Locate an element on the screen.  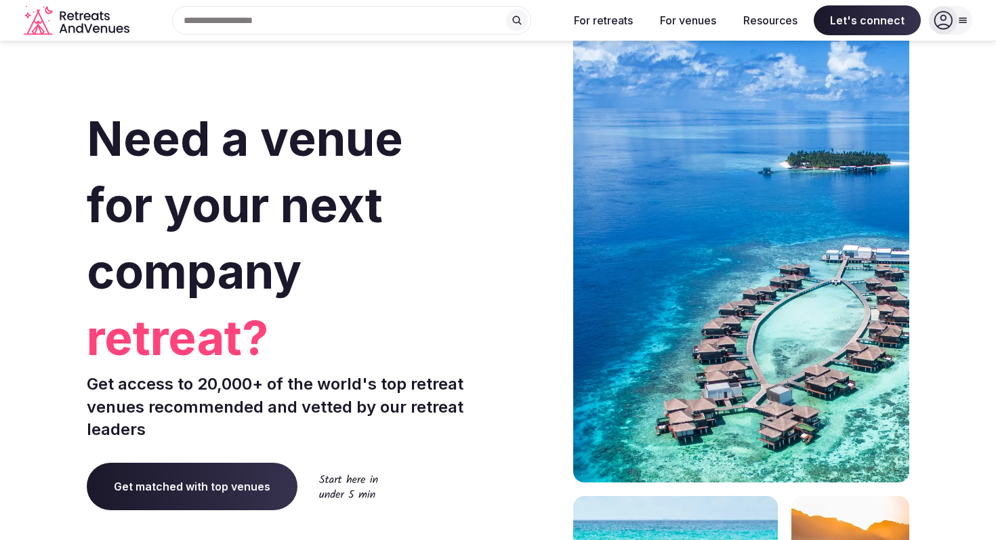
button: Resources is located at coordinates (770, 20).